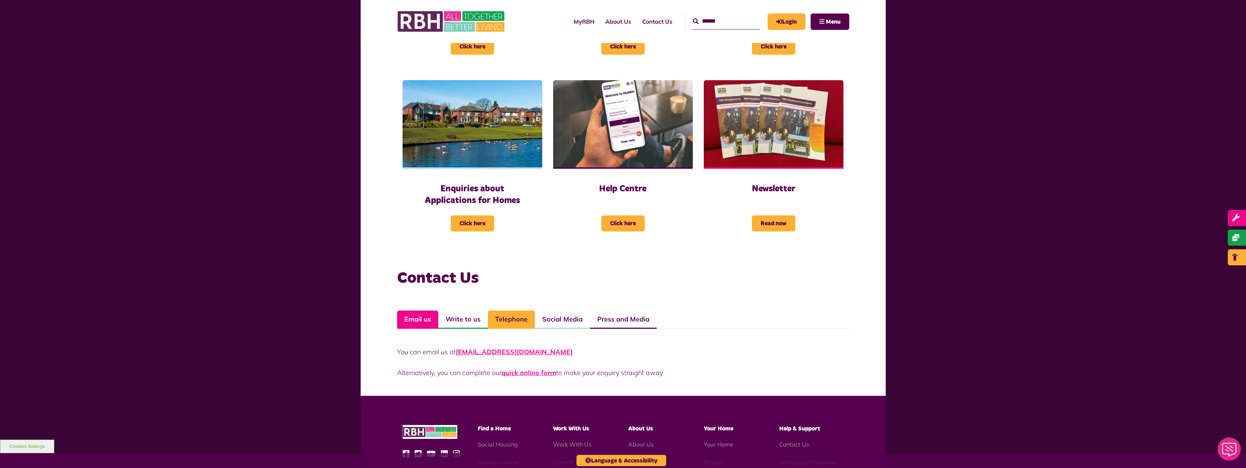  What do you see at coordinates (529, 373) in the screenshot?
I see `a: quick online form` at bounding box center [529, 373].